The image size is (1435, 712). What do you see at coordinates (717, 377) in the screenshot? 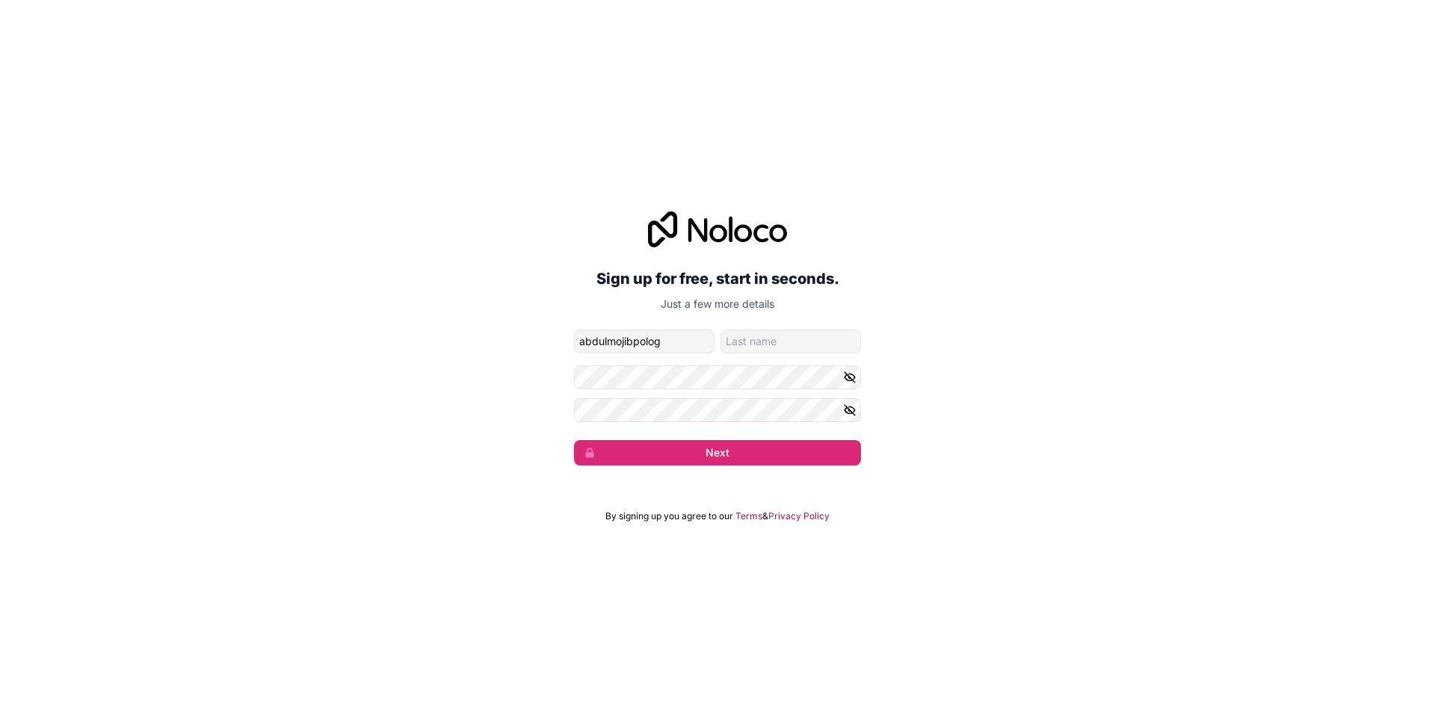
I see `input: Password` at bounding box center [717, 377].